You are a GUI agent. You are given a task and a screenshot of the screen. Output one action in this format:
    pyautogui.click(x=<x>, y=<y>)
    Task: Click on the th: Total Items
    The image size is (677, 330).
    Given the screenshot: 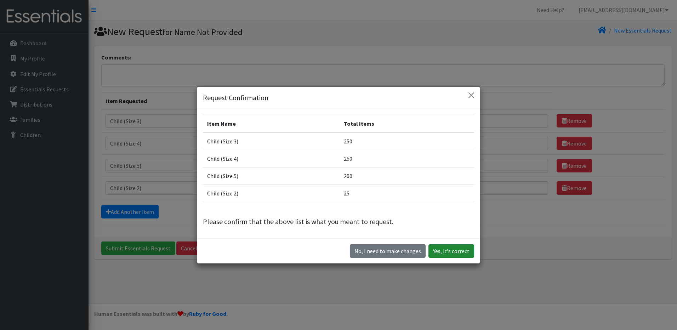 What is the action you would take?
    pyautogui.click(x=407, y=124)
    